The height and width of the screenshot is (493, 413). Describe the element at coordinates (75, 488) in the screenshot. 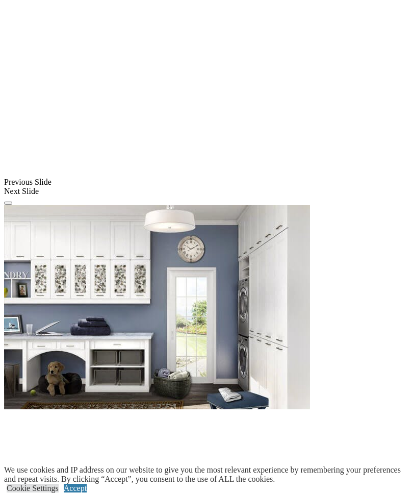

I see `a: Accept` at that location.